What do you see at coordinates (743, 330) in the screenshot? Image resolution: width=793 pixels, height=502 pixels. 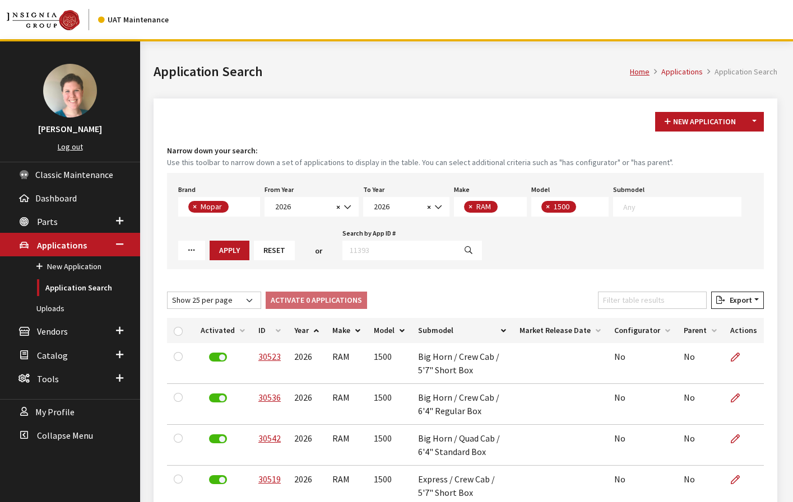 I see `th: Actions` at bounding box center [743, 330].